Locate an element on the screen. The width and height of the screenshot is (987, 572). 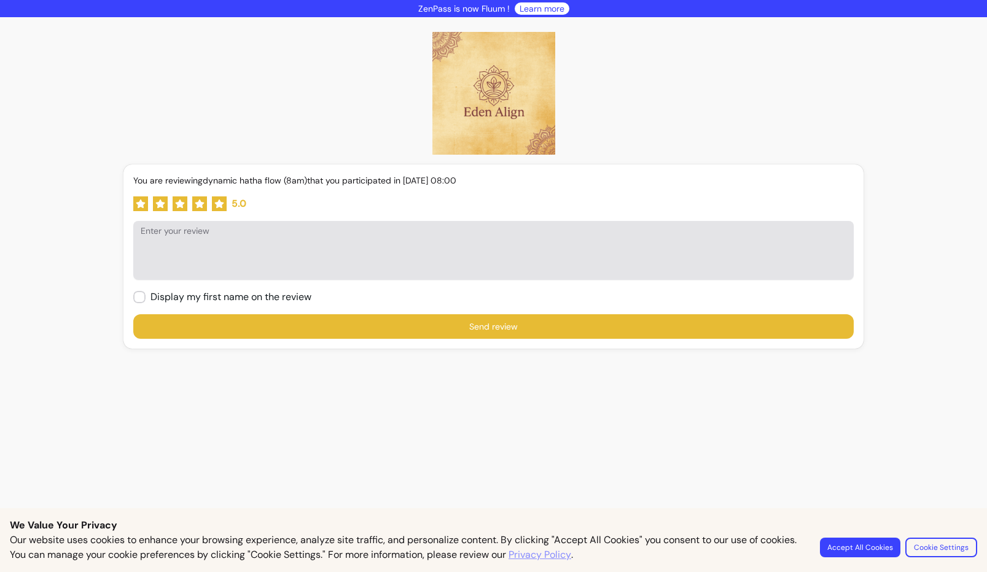
button: Cookie Settings is located at coordinates (941, 548).